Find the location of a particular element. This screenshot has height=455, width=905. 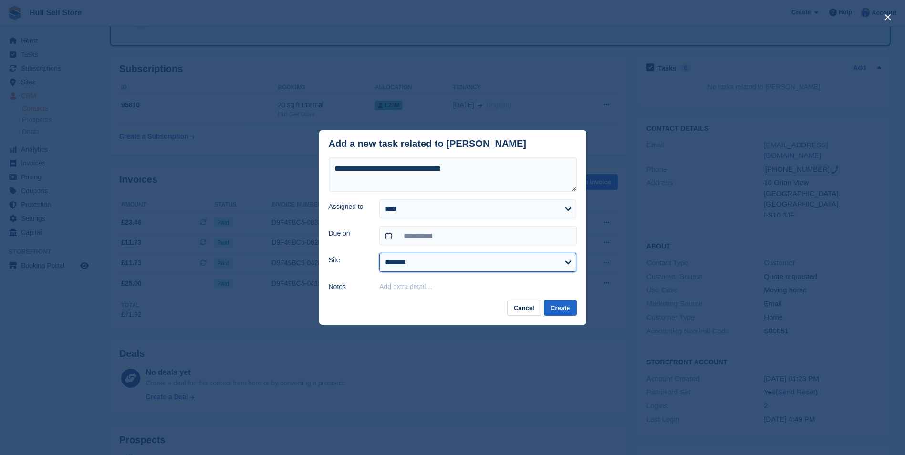

label: Assigned to is located at coordinates (348, 207).